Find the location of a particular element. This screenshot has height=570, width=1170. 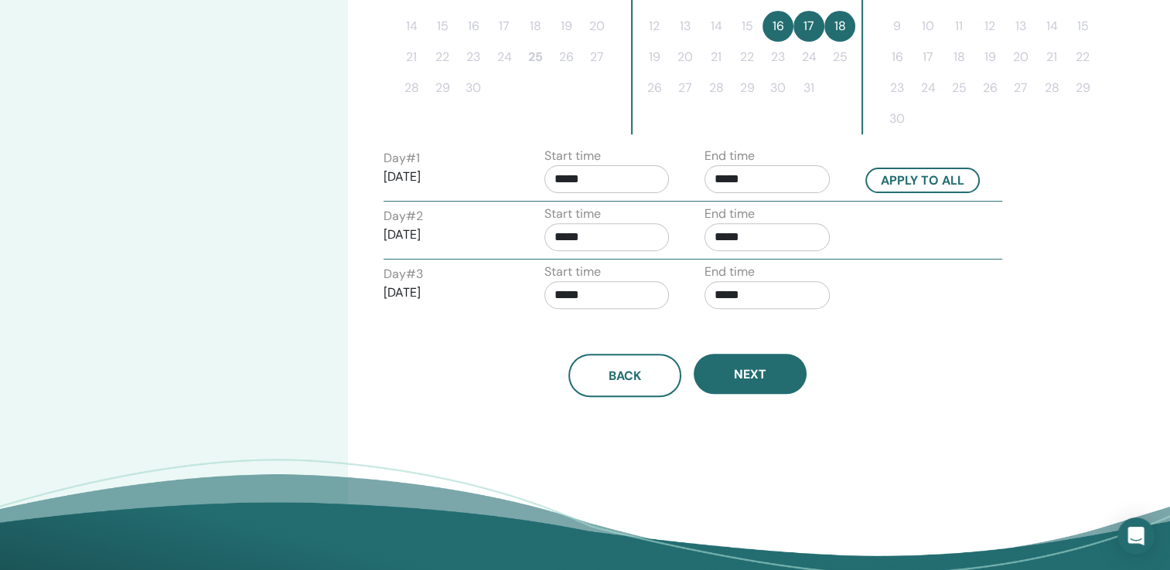

button: Next is located at coordinates (750, 374).